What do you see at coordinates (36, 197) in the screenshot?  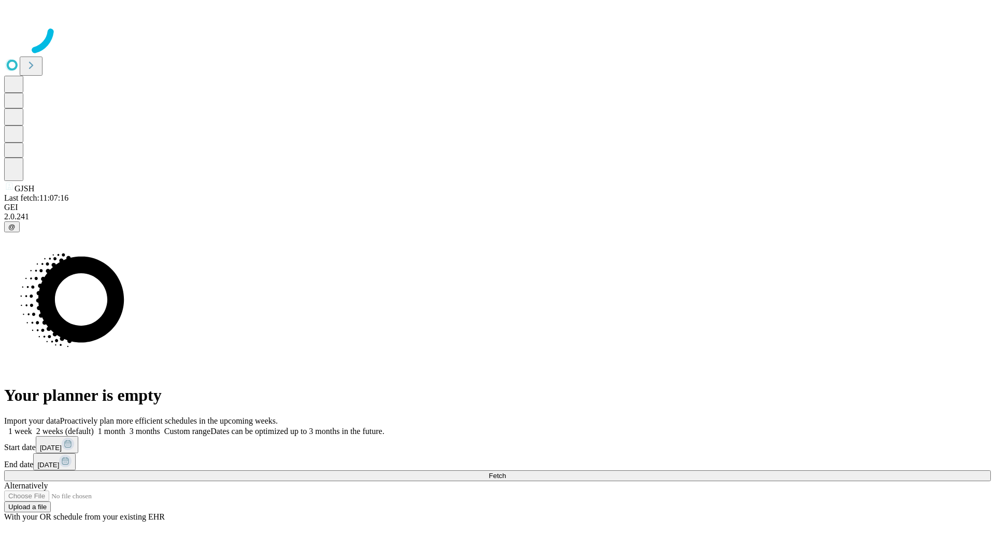 I see `span: Last fetch: 11:07:16` at bounding box center [36, 197].